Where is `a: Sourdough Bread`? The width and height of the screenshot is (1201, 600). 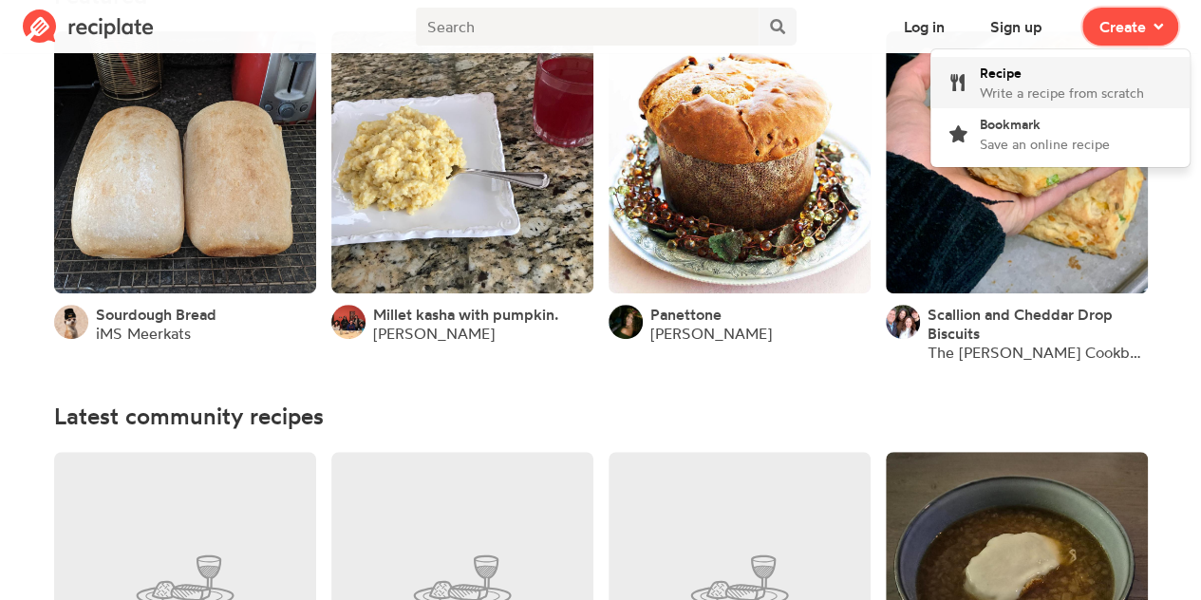 a: Sourdough Bread is located at coordinates (156, 314).